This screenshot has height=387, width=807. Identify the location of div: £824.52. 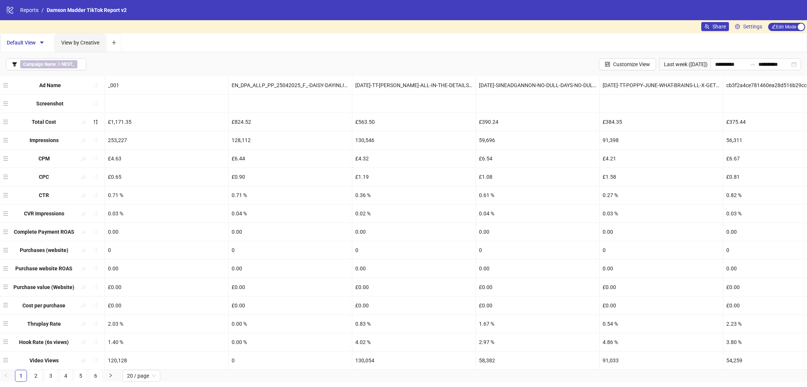
(290, 122).